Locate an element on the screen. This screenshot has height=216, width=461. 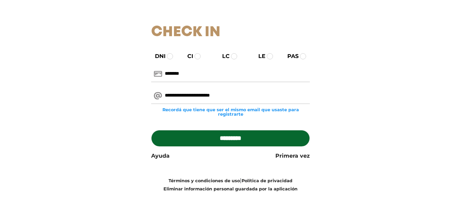
label: CI is located at coordinates (187, 56).